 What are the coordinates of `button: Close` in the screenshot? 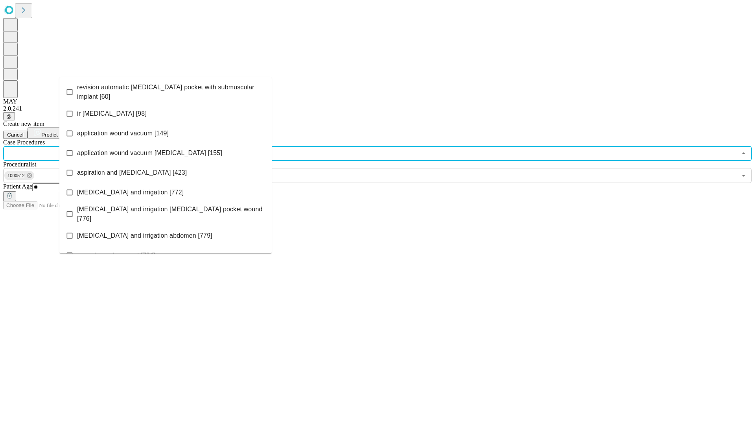 It's located at (743, 153).